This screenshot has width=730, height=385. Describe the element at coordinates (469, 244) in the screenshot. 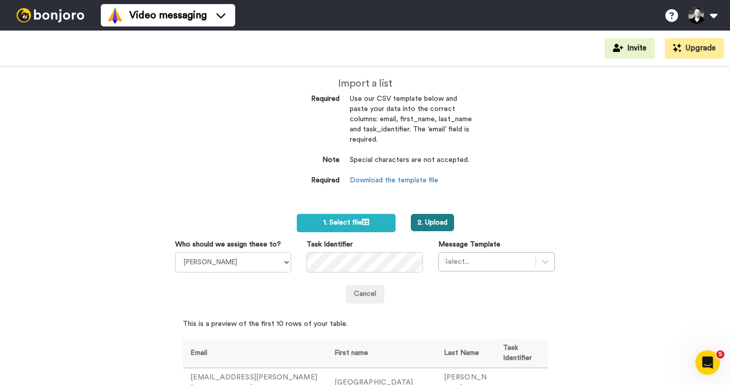

I see `label: Message Template` at that location.